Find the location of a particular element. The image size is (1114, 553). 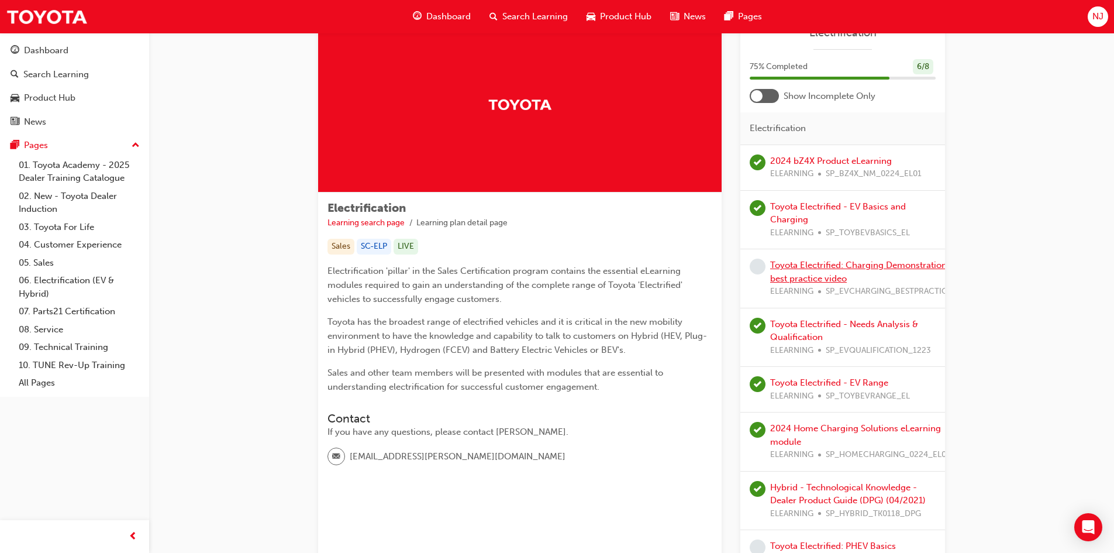

span: Dashboard is located at coordinates (449, 16).